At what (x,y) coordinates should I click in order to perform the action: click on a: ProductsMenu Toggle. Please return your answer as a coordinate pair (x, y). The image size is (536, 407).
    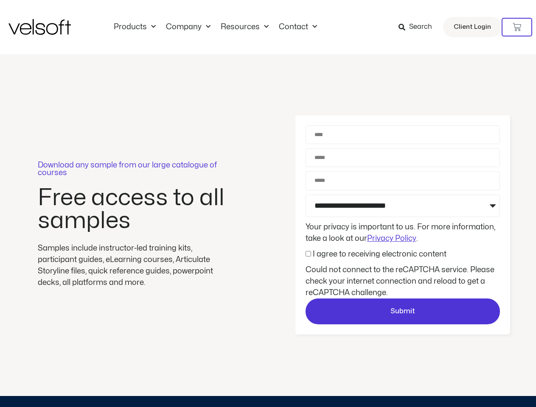
    Looking at the image, I should click on (135, 27).